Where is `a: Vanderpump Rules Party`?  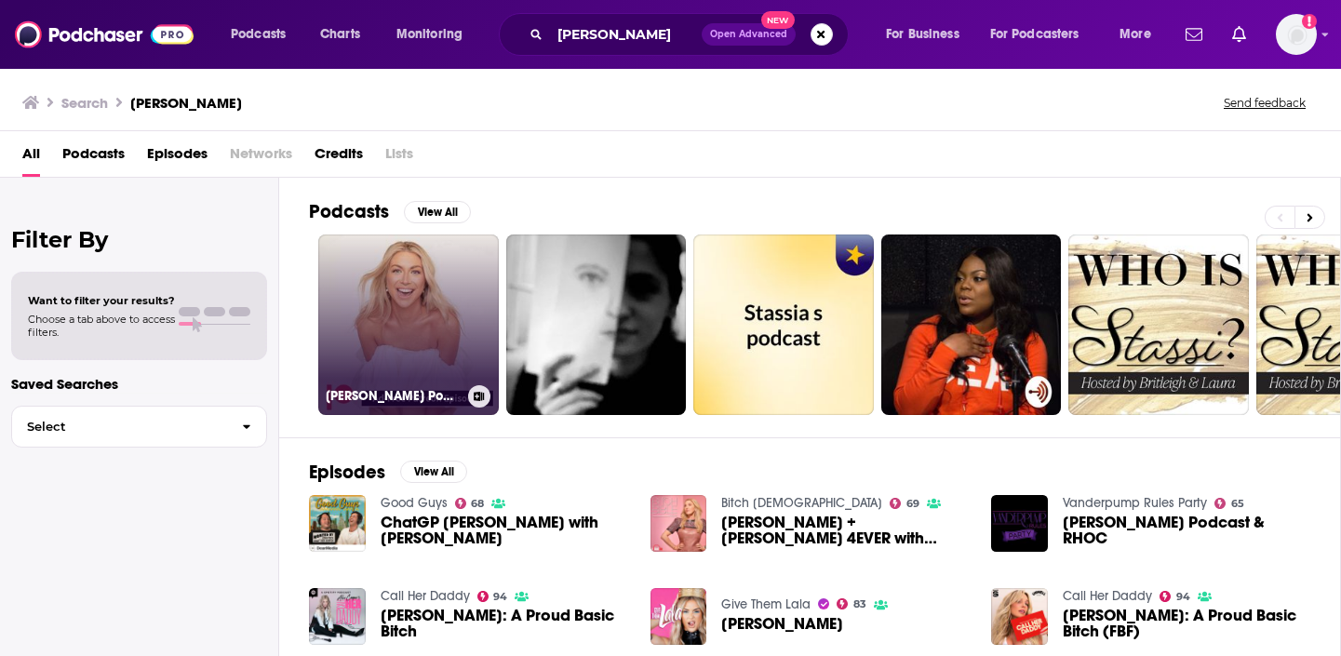 a: Vanderpump Rules Party is located at coordinates (1134, 502).